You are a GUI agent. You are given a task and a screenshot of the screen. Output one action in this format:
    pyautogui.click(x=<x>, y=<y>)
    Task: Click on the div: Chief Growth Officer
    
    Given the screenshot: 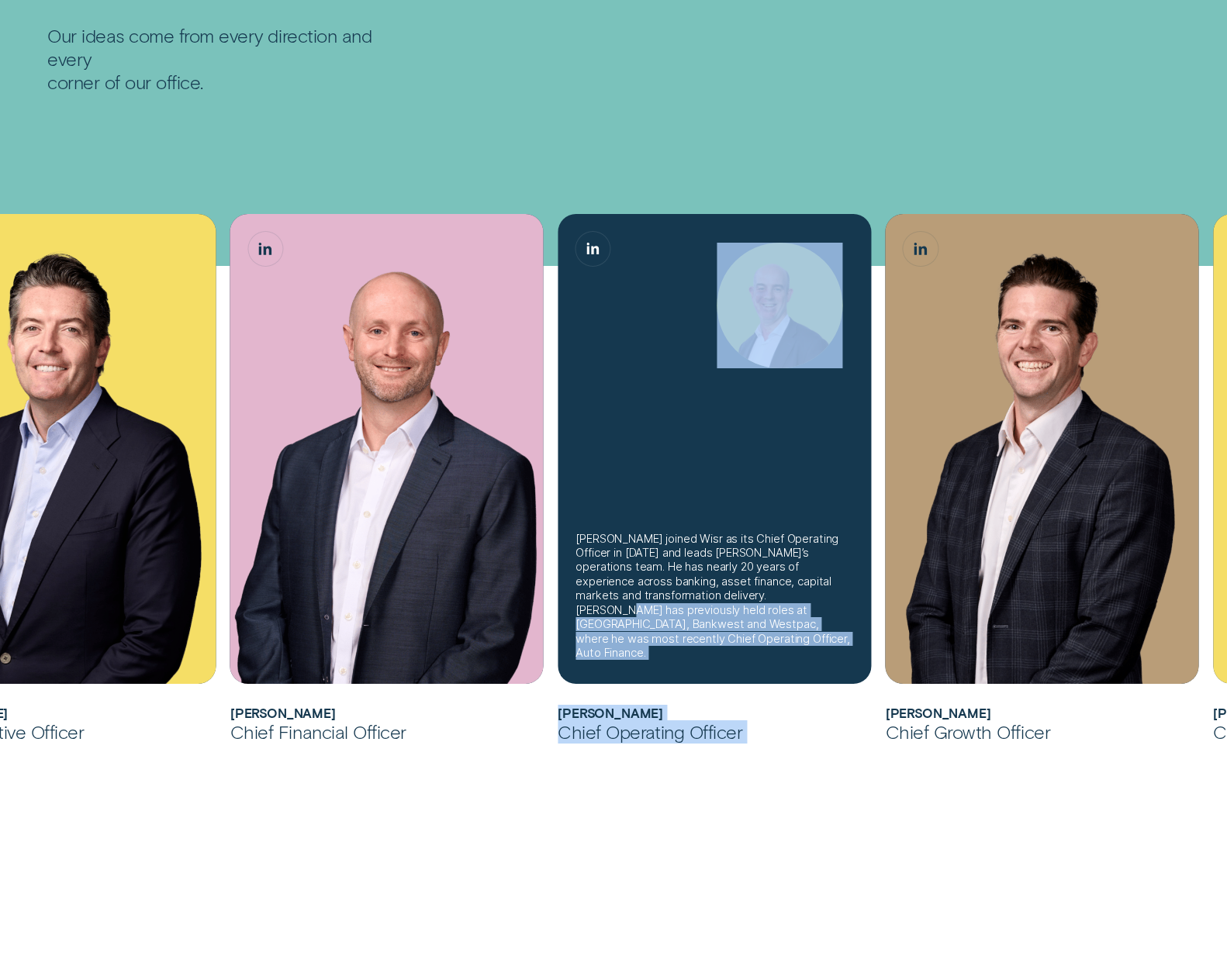 What is the action you would take?
    pyautogui.click(x=1042, y=732)
    